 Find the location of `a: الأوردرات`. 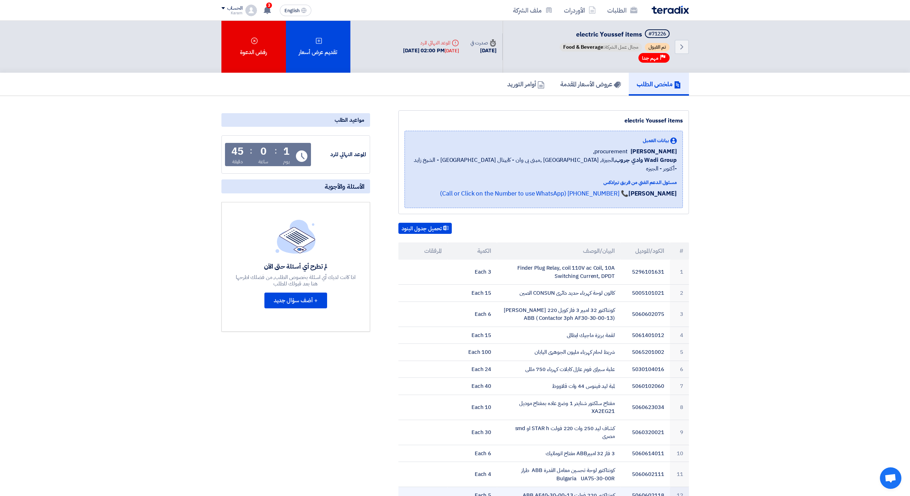

a: الأوردرات is located at coordinates (580, 10).